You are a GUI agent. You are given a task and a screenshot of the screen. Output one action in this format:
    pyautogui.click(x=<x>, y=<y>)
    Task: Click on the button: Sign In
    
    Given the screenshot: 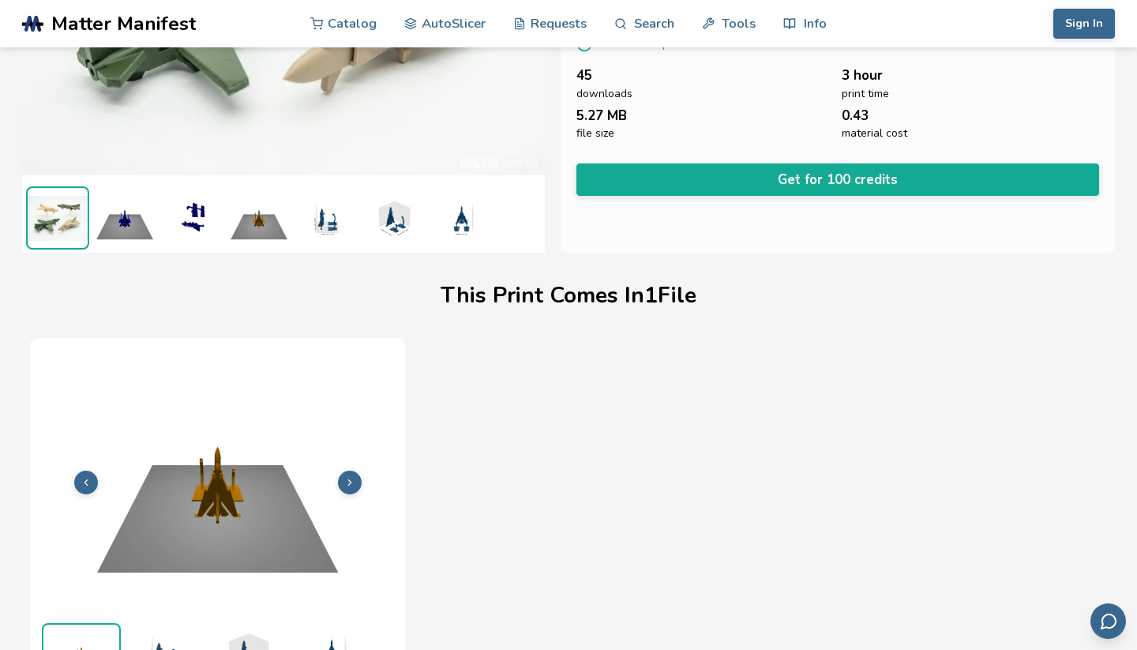 What is the action you would take?
    pyautogui.click(x=1084, y=24)
    